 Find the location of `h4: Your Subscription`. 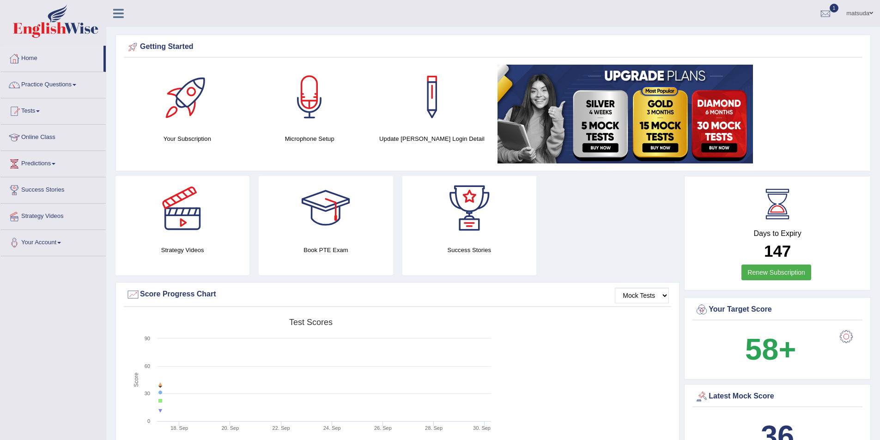

h4: Your Subscription is located at coordinates (187, 139).